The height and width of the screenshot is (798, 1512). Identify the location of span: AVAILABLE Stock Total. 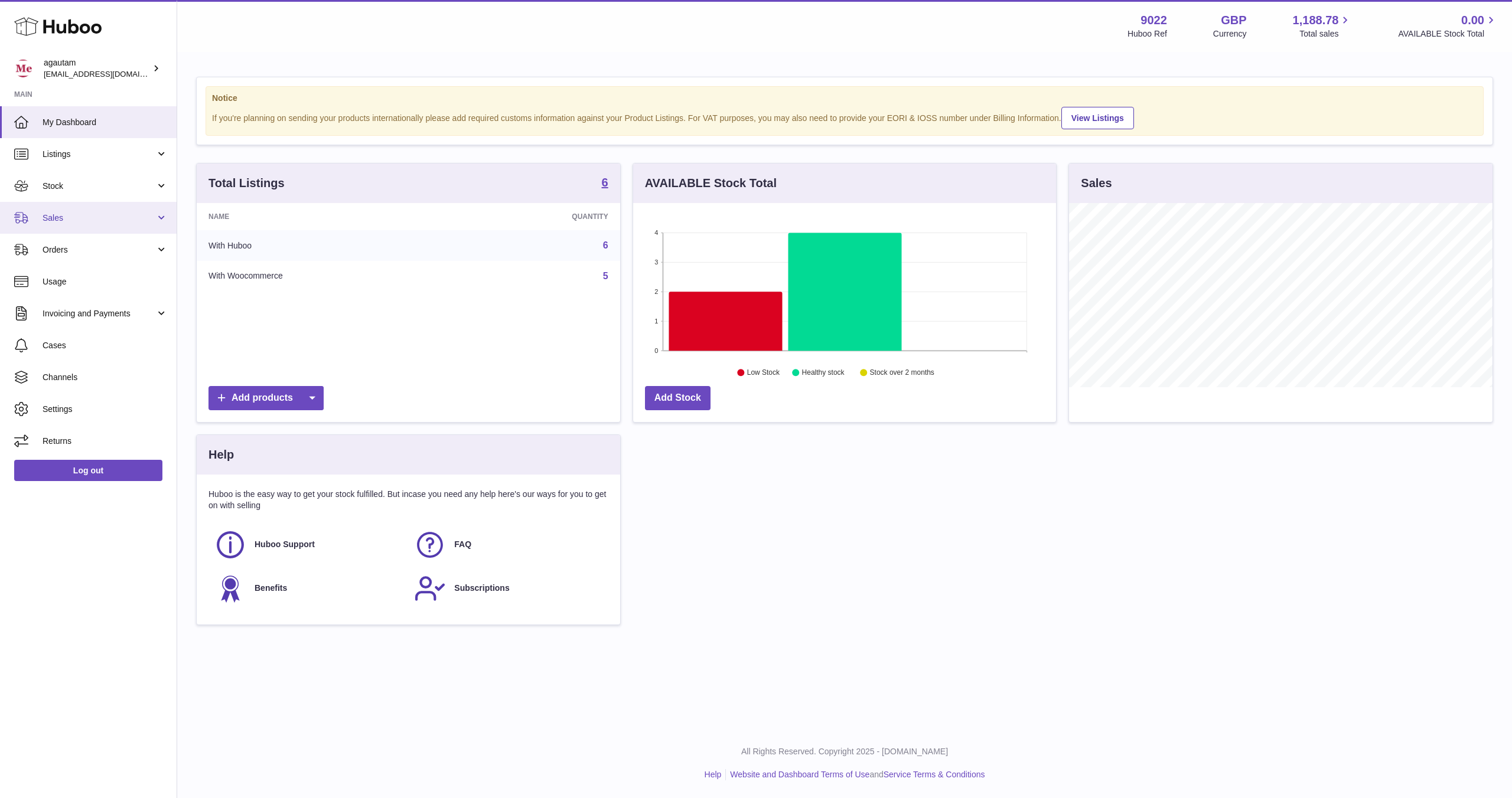
(1447, 34).